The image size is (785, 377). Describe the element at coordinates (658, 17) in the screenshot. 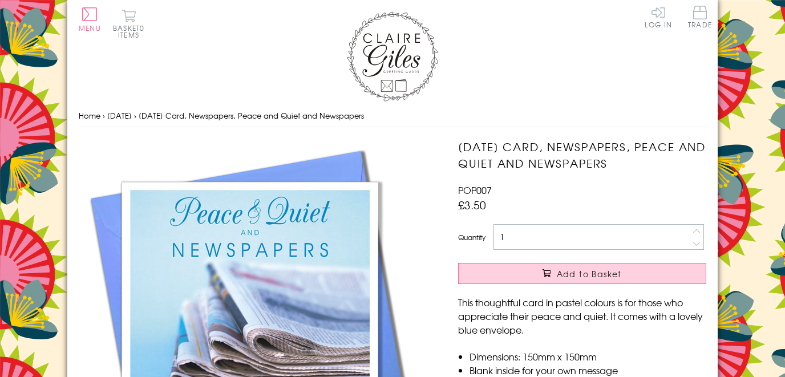

I see `a: Log In` at that location.